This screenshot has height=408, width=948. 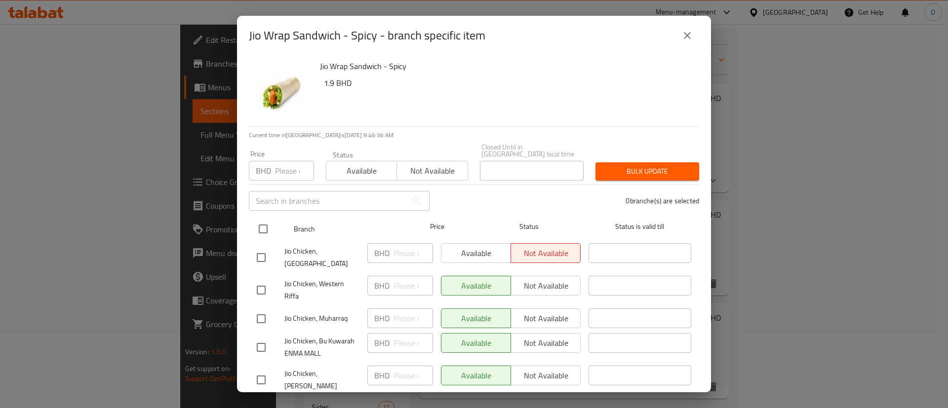 I want to click on button: Available, so click(x=361, y=171).